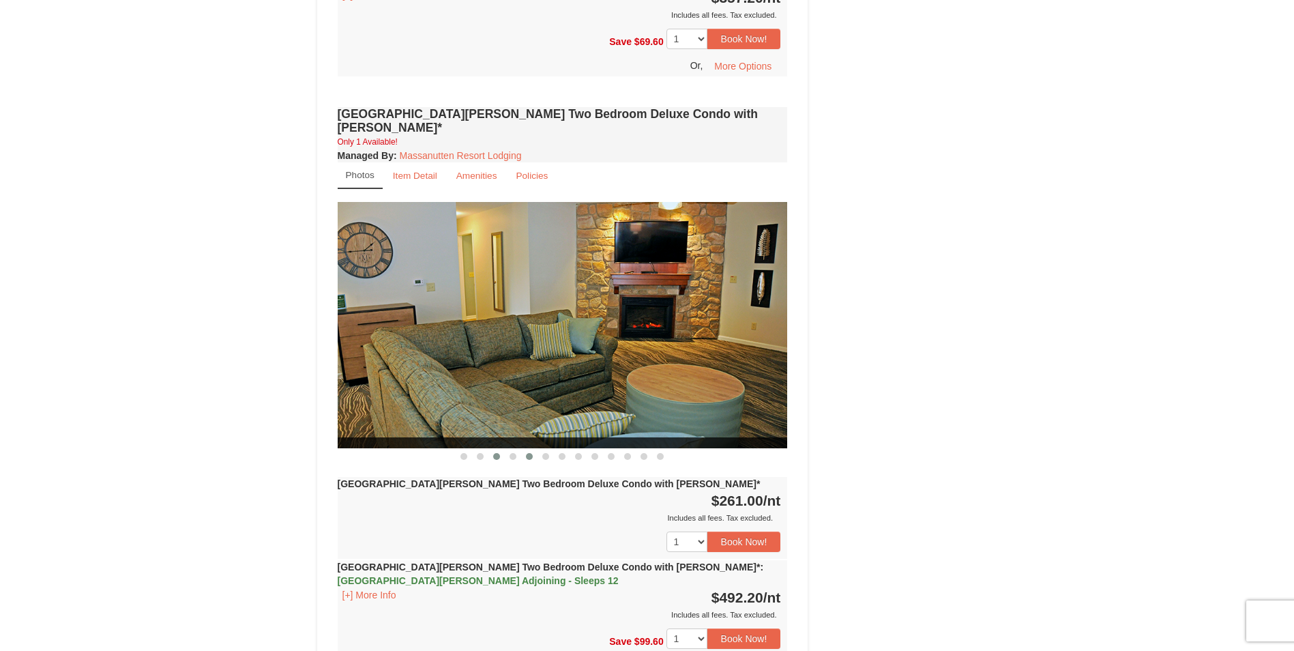  I want to click on span: $69.60, so click(649, 41).